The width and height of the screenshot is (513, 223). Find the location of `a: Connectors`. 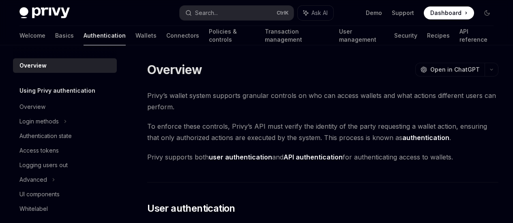

a: Connectors is located at coordinates (182, 36).